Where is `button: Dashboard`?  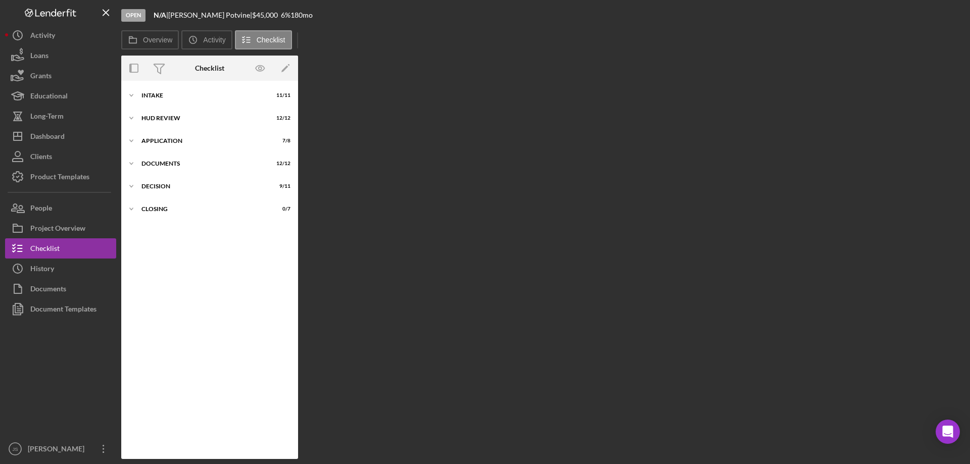
button: Dashboard is located at coordinates (61, 136).